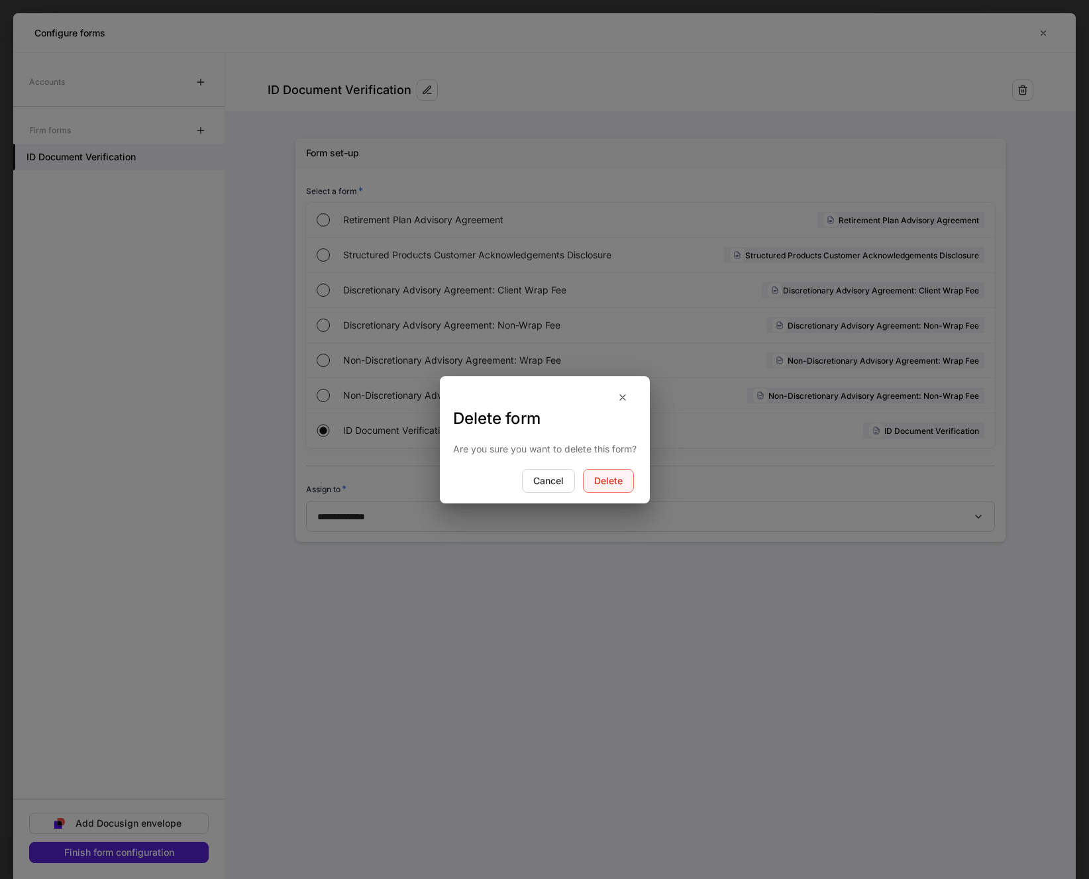  I want to click on div: Cancel, so click(548, 481).